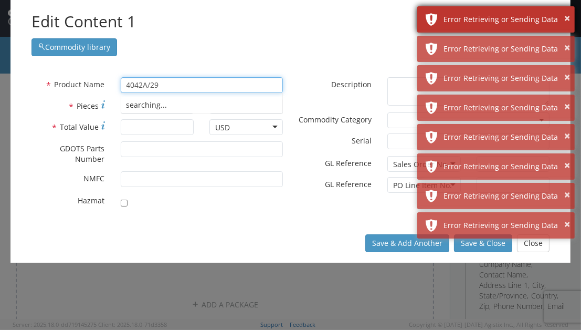  I want to click on span: Serial, so click(362, 140).